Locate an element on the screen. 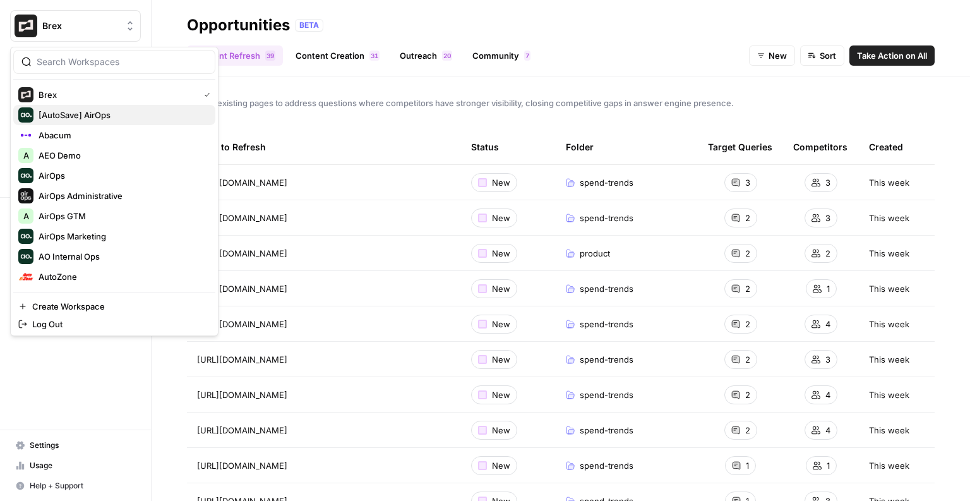  button: Help + Support is located at coordinates (75, 486).